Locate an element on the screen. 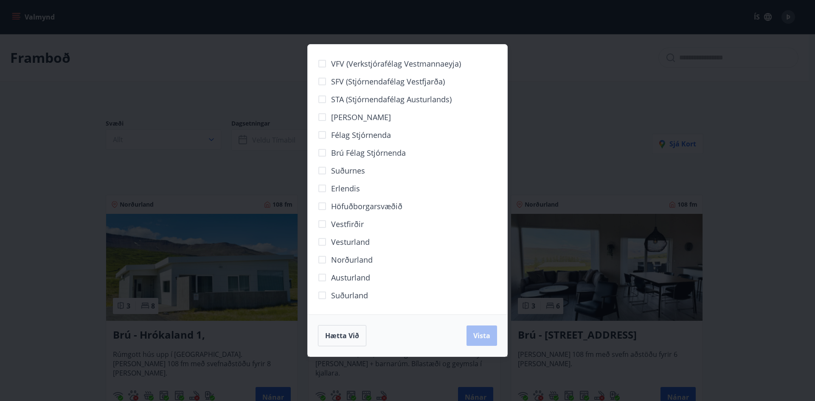  span: VFV (Verkstjórafélag Vestmannaeyja) is located at coordinates (396, 64).